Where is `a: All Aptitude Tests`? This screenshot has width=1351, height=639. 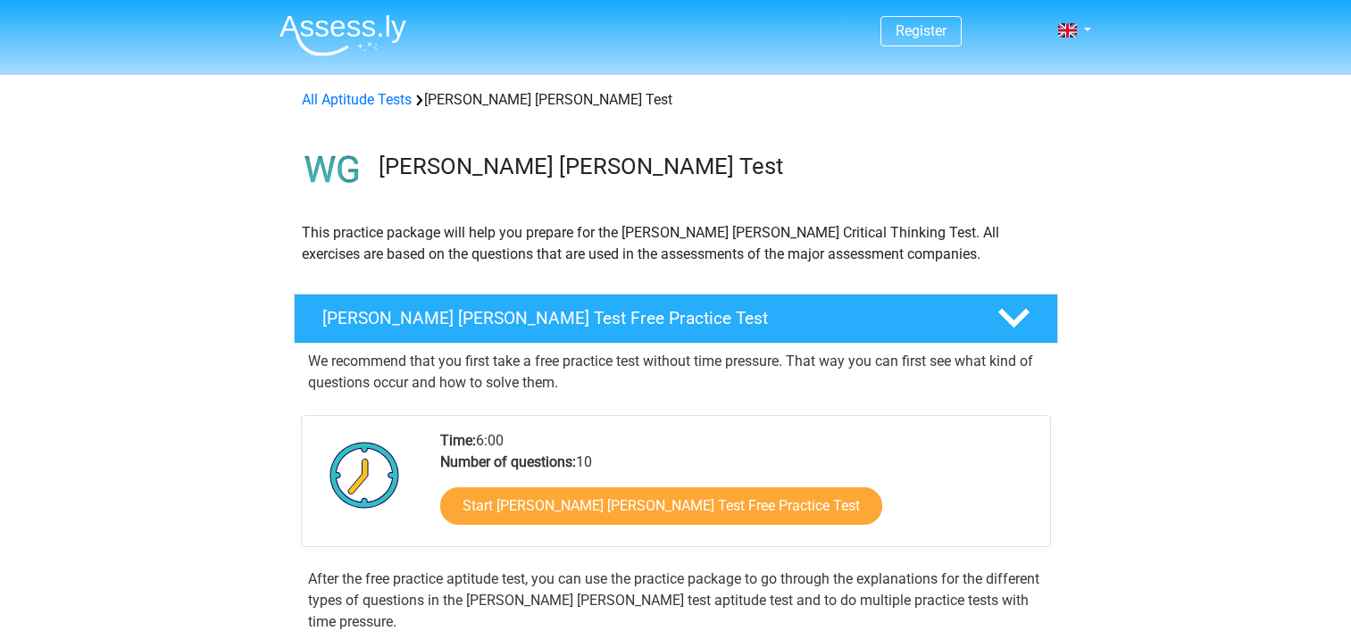 a: All Aptitude Tests is located at coordinates (356, 99).